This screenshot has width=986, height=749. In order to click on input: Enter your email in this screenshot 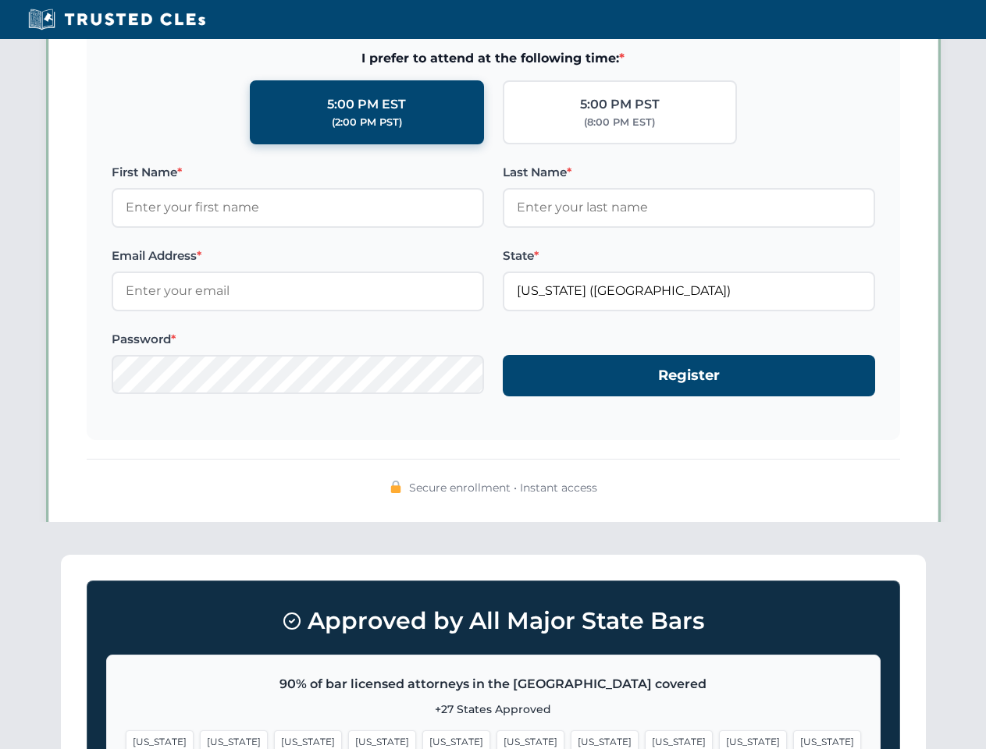, I will do `click(297, 291)`.